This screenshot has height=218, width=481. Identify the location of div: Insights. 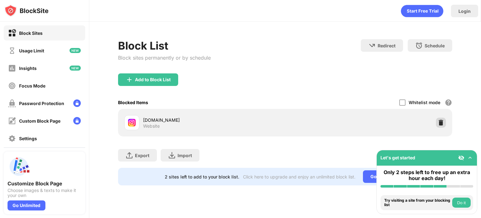
(28, 68).